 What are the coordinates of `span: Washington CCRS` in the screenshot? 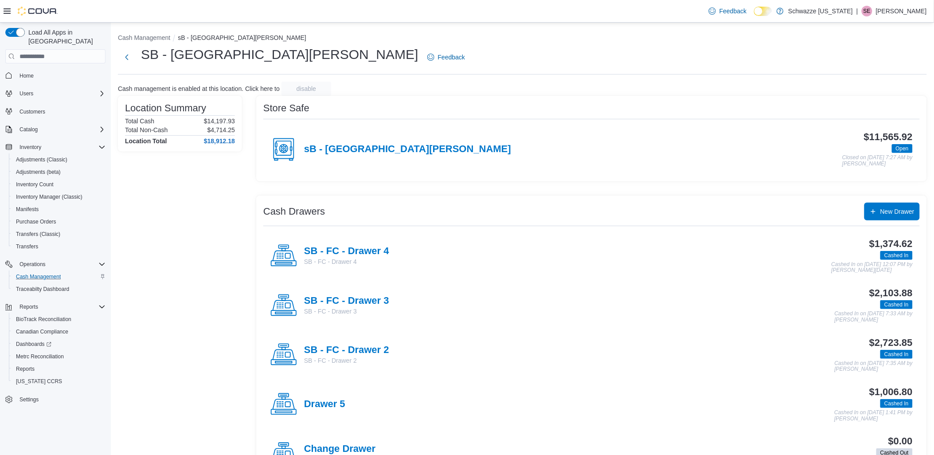 It's located at (59, 381).